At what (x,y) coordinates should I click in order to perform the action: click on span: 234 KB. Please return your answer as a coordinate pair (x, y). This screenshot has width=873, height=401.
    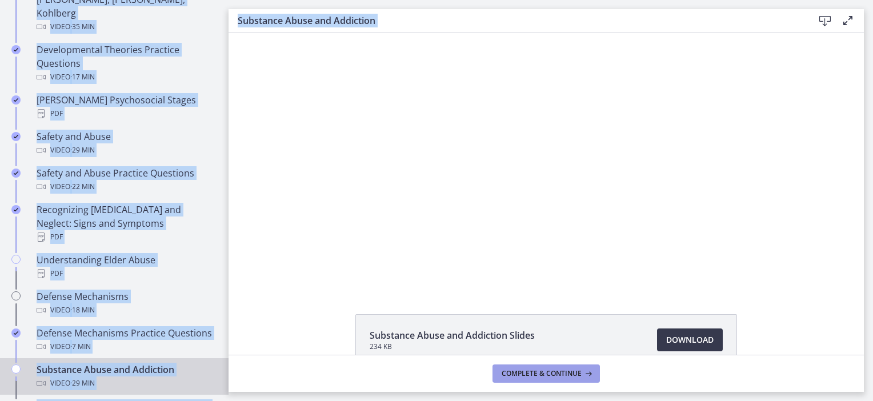
    Looking at the image, I should click on (452, 347).